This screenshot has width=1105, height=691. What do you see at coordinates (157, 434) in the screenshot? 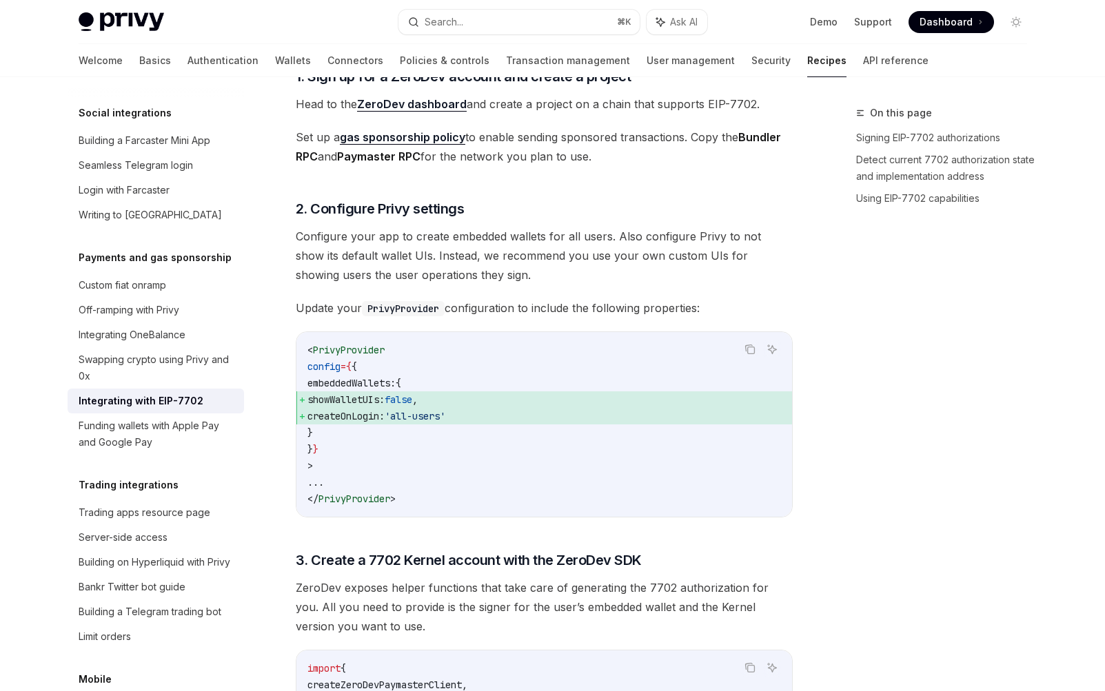
I see `div: Funding wallets with Apple Pay and Google Pay` at bounding box center [157, 434].